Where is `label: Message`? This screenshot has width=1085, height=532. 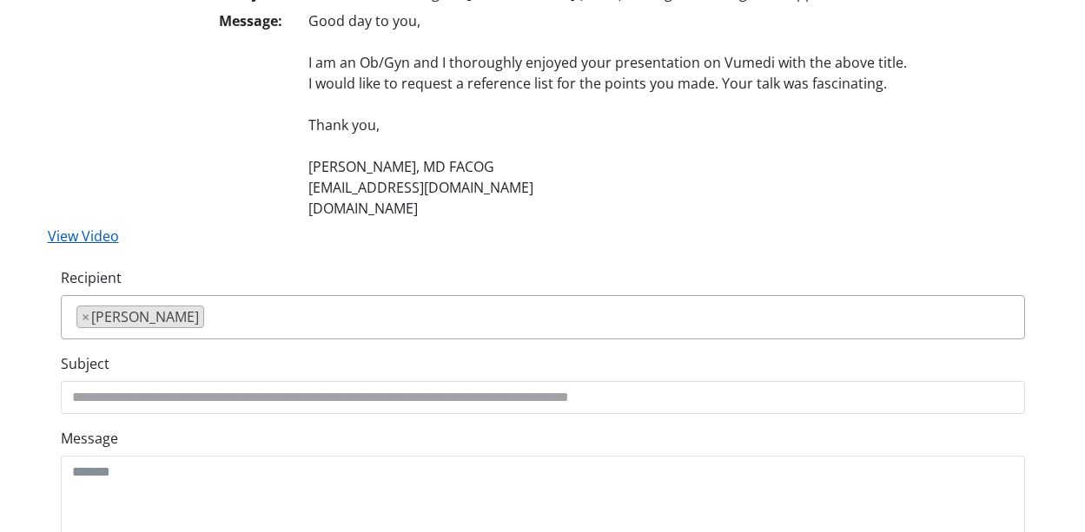
label: Message is located at coordinates (89, 439).